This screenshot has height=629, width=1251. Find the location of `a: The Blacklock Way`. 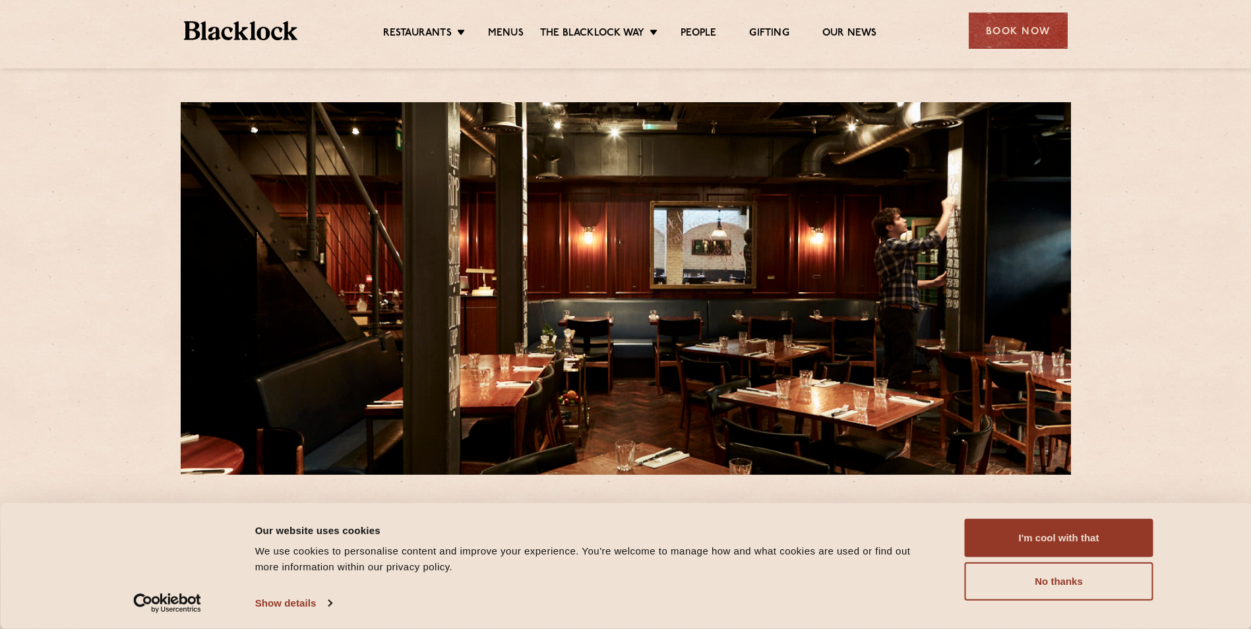

a: The Blacklock Way is located at coordinates (592, 34).